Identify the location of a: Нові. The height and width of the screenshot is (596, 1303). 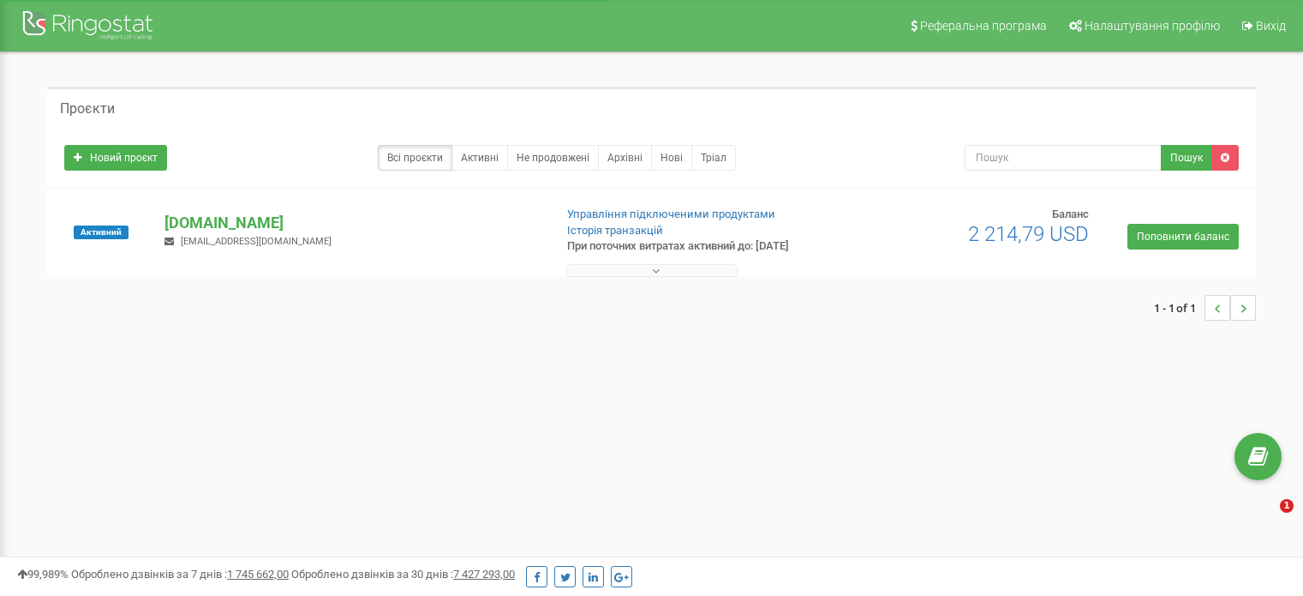
(672, 158).